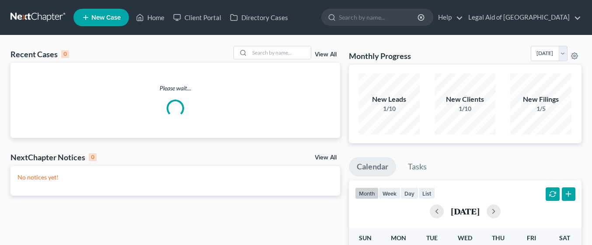 This screenshot has width=592, height=245. Describe the element at coordinates (389, 193) in the screenshot. I see `button: week` at that location.